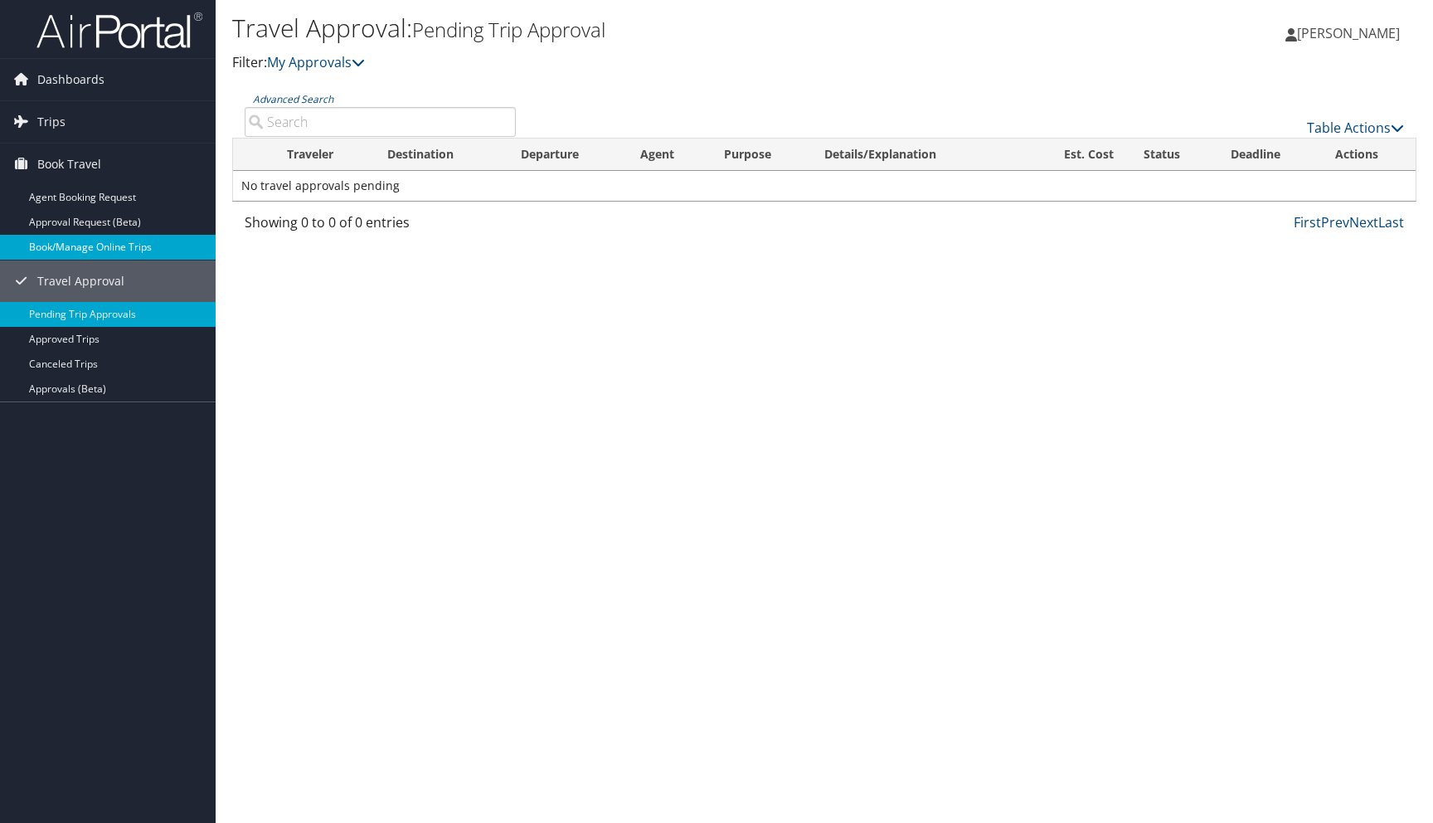 This screenshot has height=823, width=1433. I want to click on small: Pending Trip Approval, so click(508, 29).